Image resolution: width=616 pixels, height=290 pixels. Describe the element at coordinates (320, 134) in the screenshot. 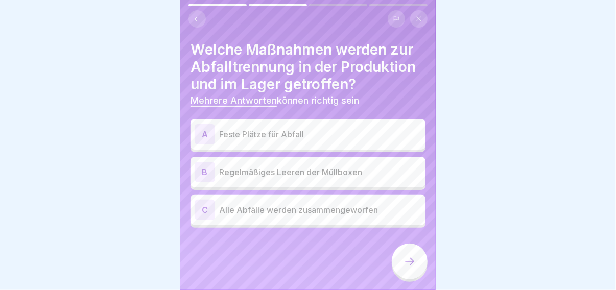

I see `p: Feste Plätze für Abfall` at that location.